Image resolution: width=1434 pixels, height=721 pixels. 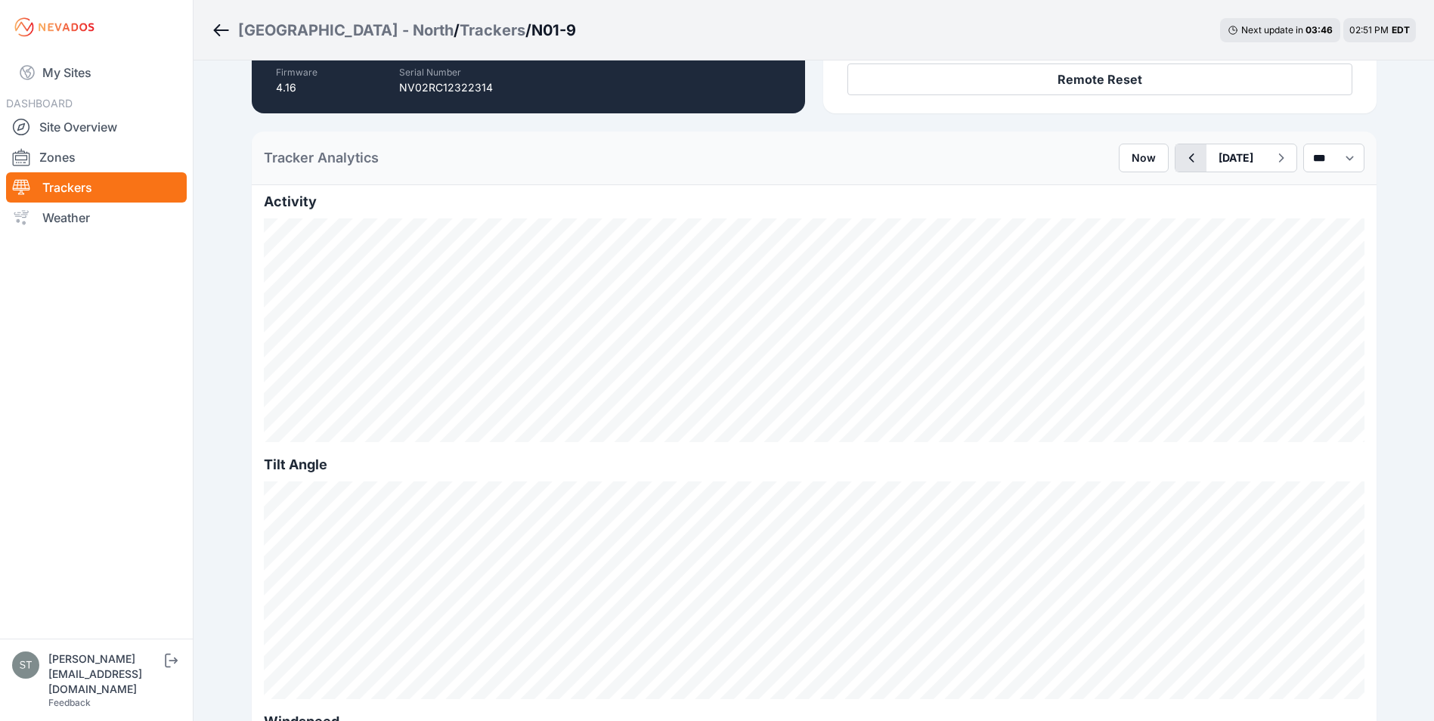 What do you see at coordinates (1319, 30) in the screenshot?
I see `div: 03 : 46` at bounding box center [1319, 30].